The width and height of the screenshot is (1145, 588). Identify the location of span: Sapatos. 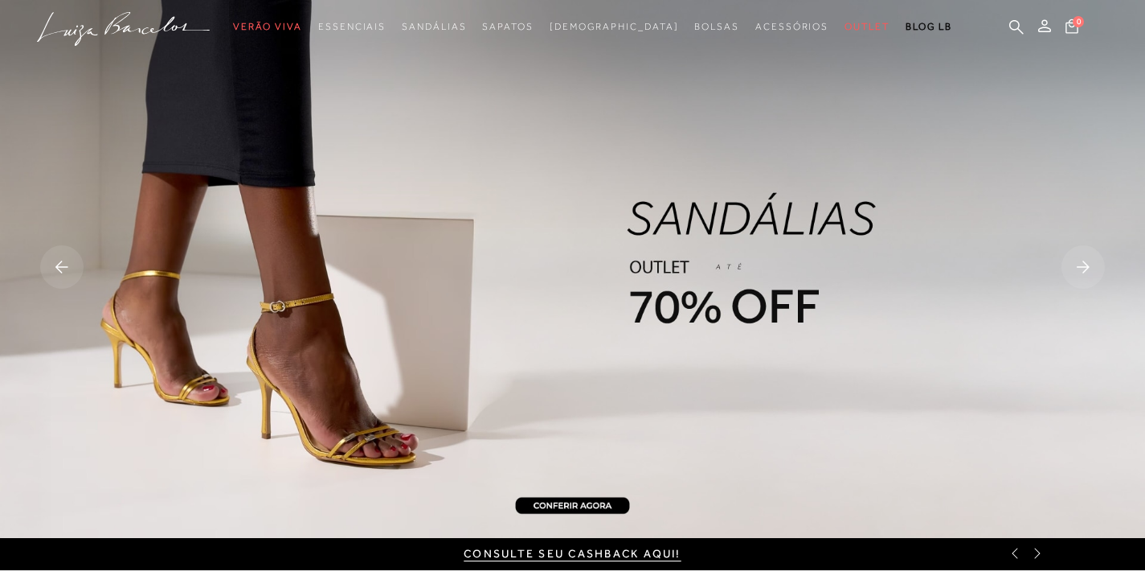
(507, 27).